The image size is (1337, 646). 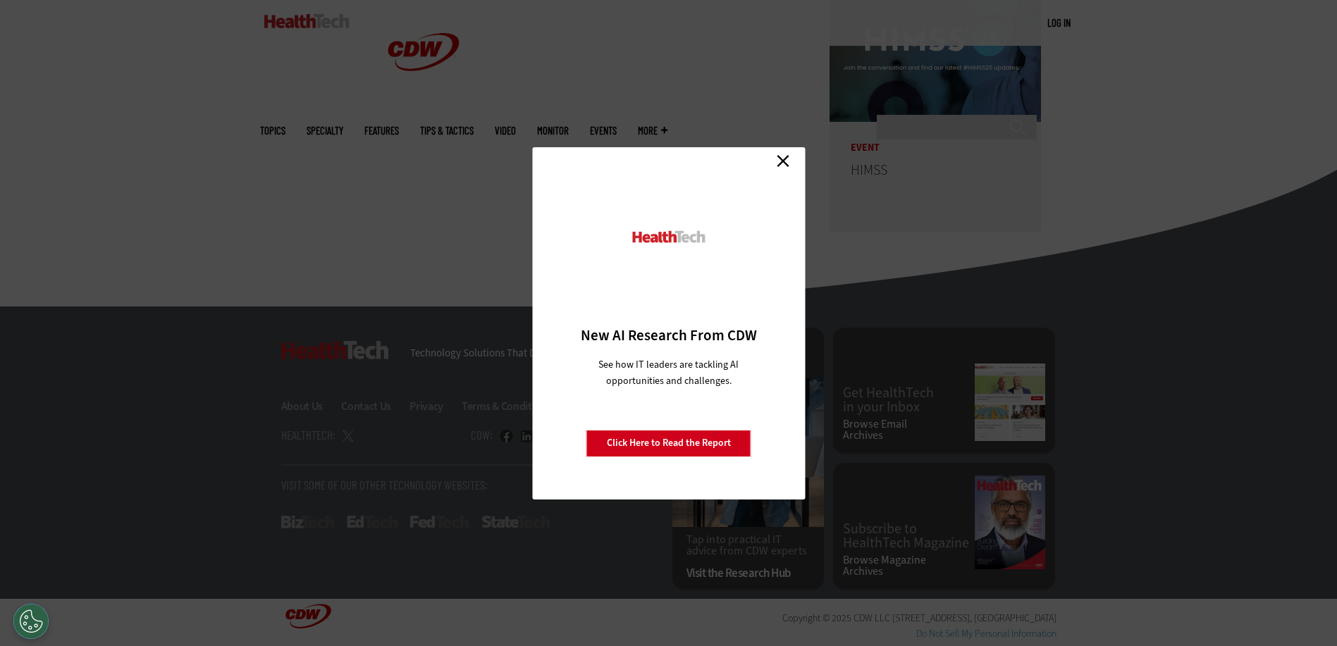 What do you see at coordinates (669, 443) in the screenshot?
I see `a: Click Here to Read the Report` at bounding box center [669, 443].